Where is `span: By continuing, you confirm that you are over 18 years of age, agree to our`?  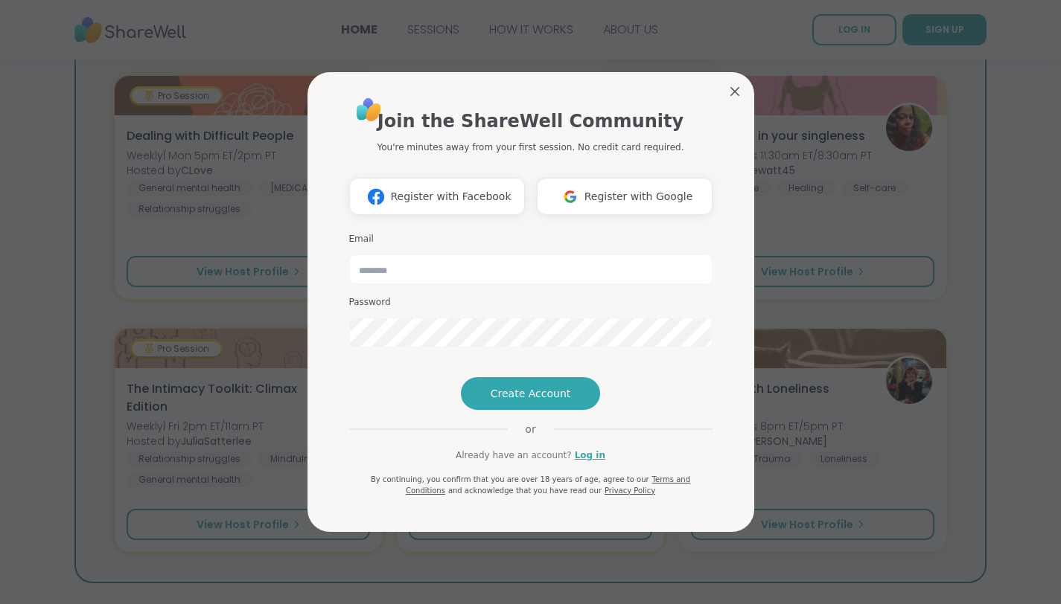 span: By continuing, you confirm that you are over 18 years of age, agree to our is located at coordinates (510, 479).